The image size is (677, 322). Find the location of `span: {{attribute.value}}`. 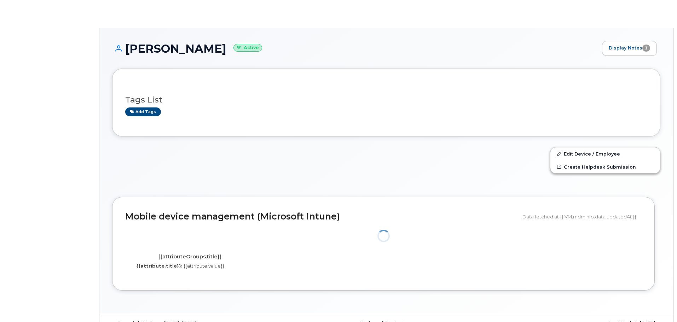

span: {{attribute.value}} is located at coordinates (204, 266).